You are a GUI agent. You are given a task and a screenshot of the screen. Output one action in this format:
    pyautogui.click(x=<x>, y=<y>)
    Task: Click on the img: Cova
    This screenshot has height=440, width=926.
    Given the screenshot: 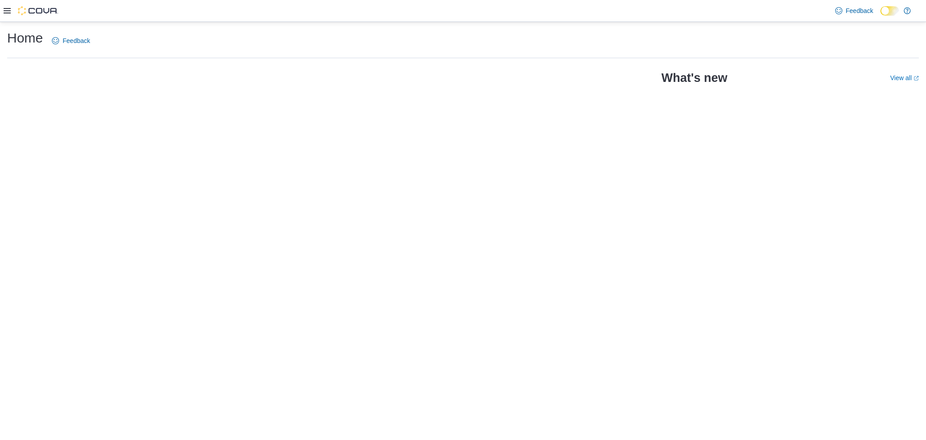 What is the action you would take?
    pyautogui.click(x=38, y=11)
    